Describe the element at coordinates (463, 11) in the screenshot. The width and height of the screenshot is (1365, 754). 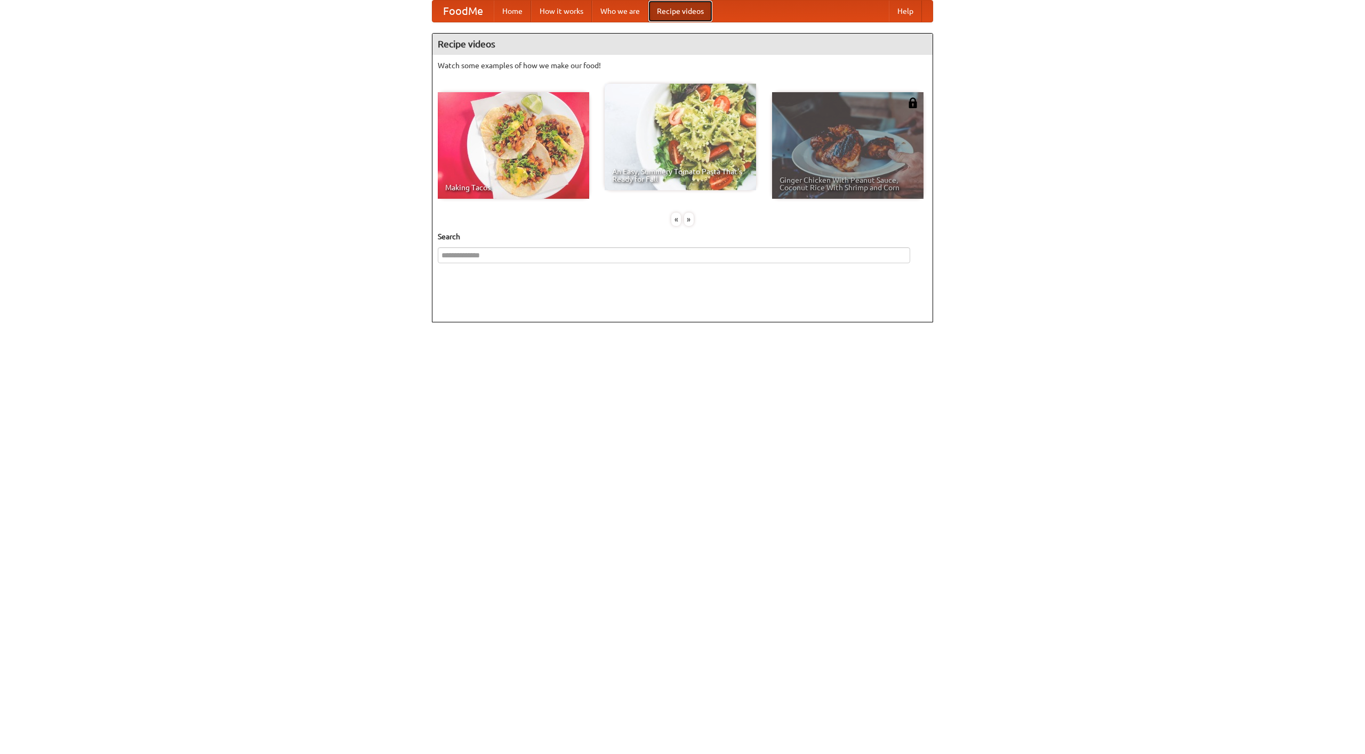
I see `a: FoodMe` at that location.